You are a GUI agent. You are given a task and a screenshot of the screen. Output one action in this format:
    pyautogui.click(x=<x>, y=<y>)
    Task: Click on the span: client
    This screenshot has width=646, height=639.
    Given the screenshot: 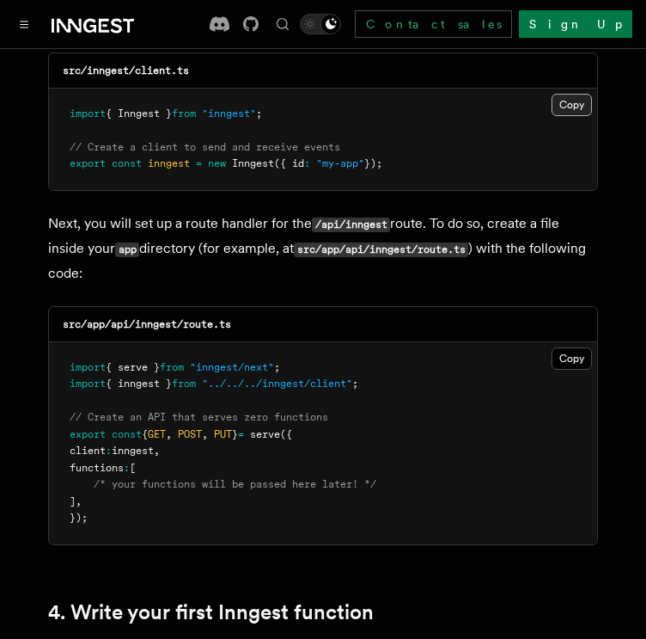 What is the action you would take?
    pyautogui.click(x=88, y=450)
    